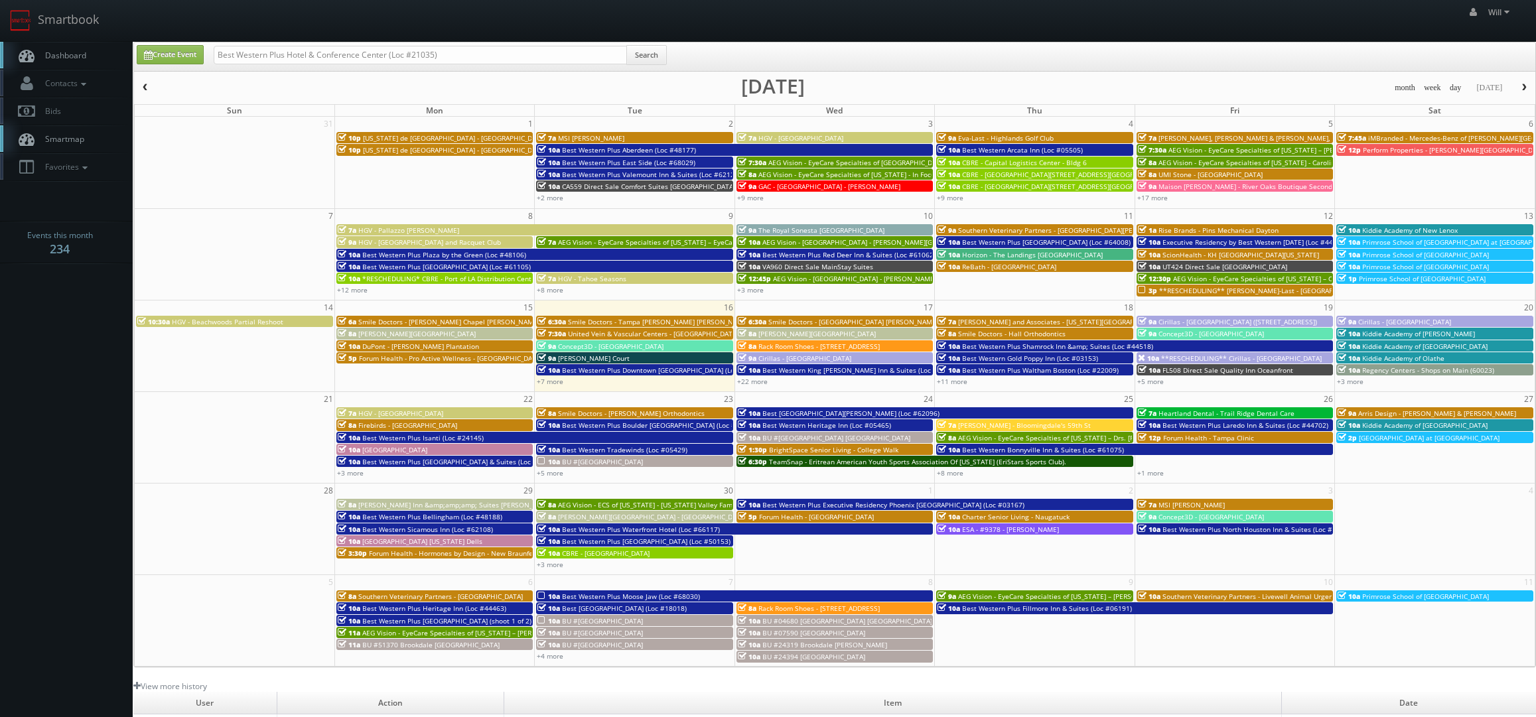 The image size is (1536, 717). What do you see at coordinates (347, 322) in the screenshot?
I see `span: 6a` at bounding box center [347, 322].